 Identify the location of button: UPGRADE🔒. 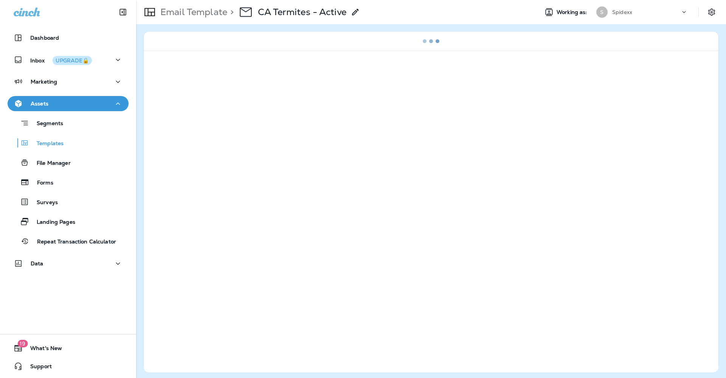
(72, 60).